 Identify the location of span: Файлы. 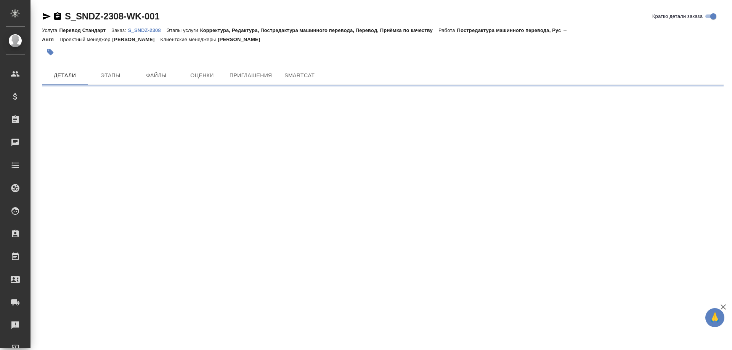
(156, 75).